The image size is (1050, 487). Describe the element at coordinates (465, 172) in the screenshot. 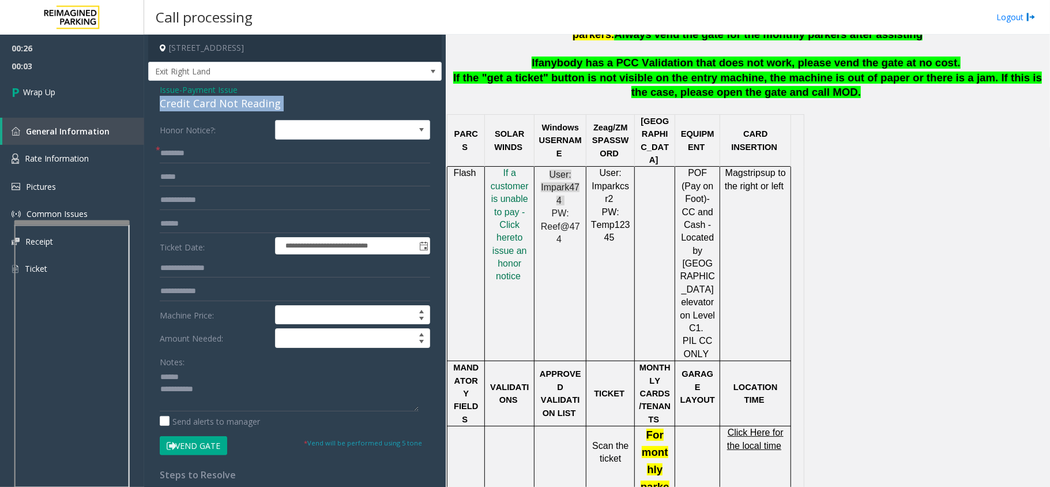

I see `span: Flash` at that location.